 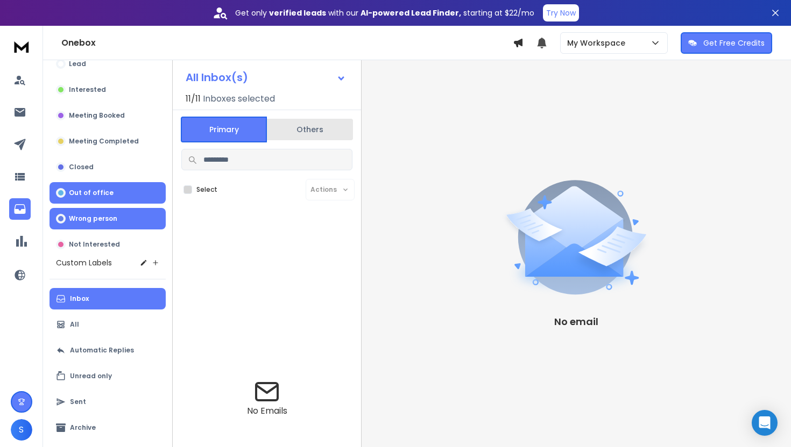 I want to click on span: S, so click(x=22, y=430).